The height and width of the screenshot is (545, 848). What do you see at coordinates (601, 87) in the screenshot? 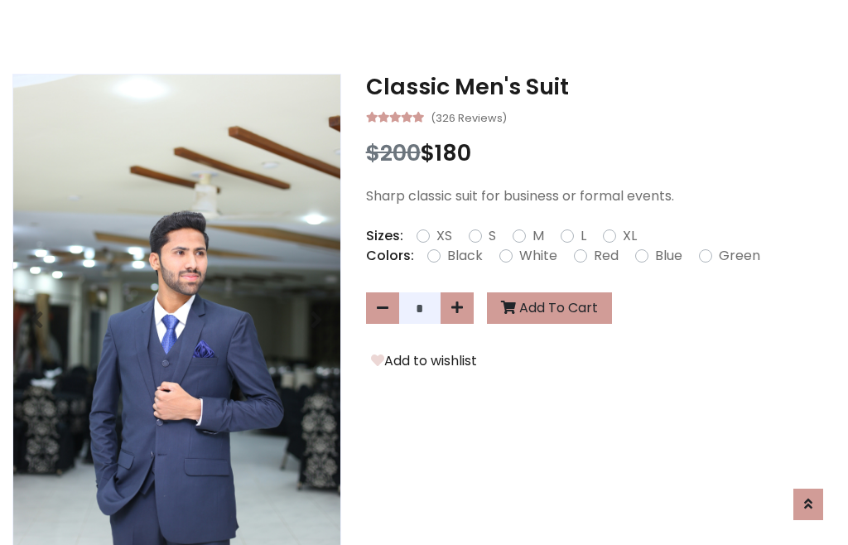
I see `h3: Classic Men's Suit` at bounding box center [601, 87].